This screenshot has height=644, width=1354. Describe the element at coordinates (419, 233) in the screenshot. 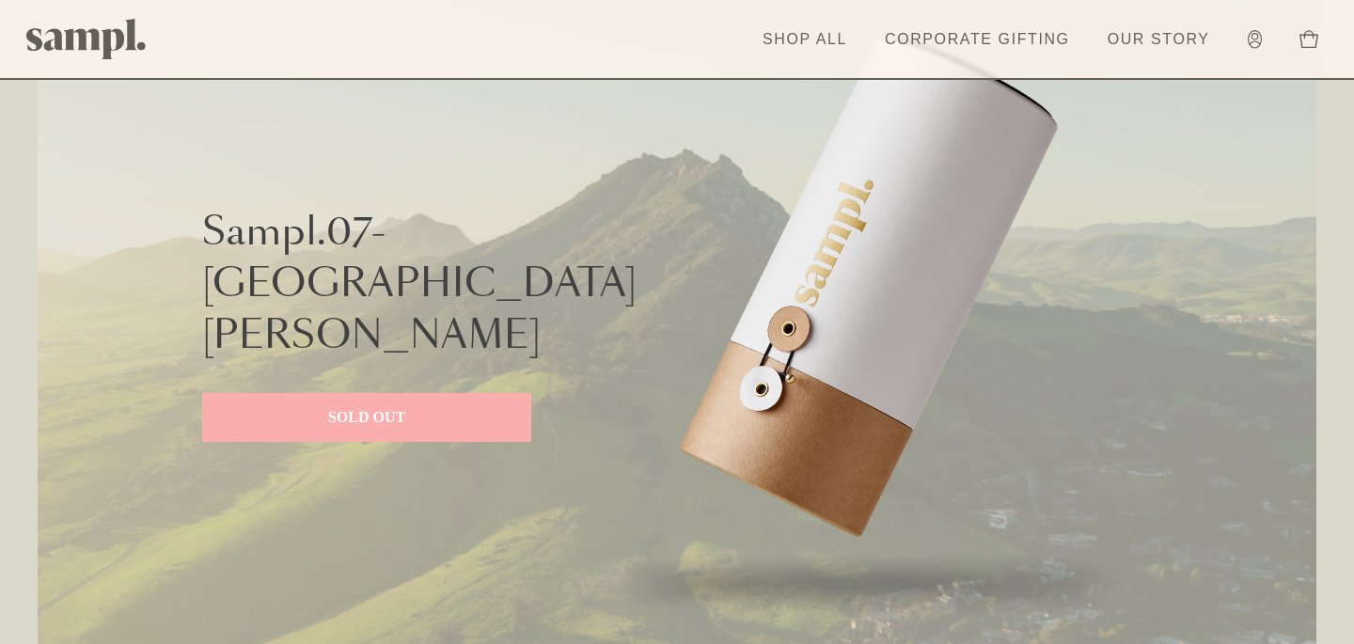

I see `p: Sampl.07-` at that location.